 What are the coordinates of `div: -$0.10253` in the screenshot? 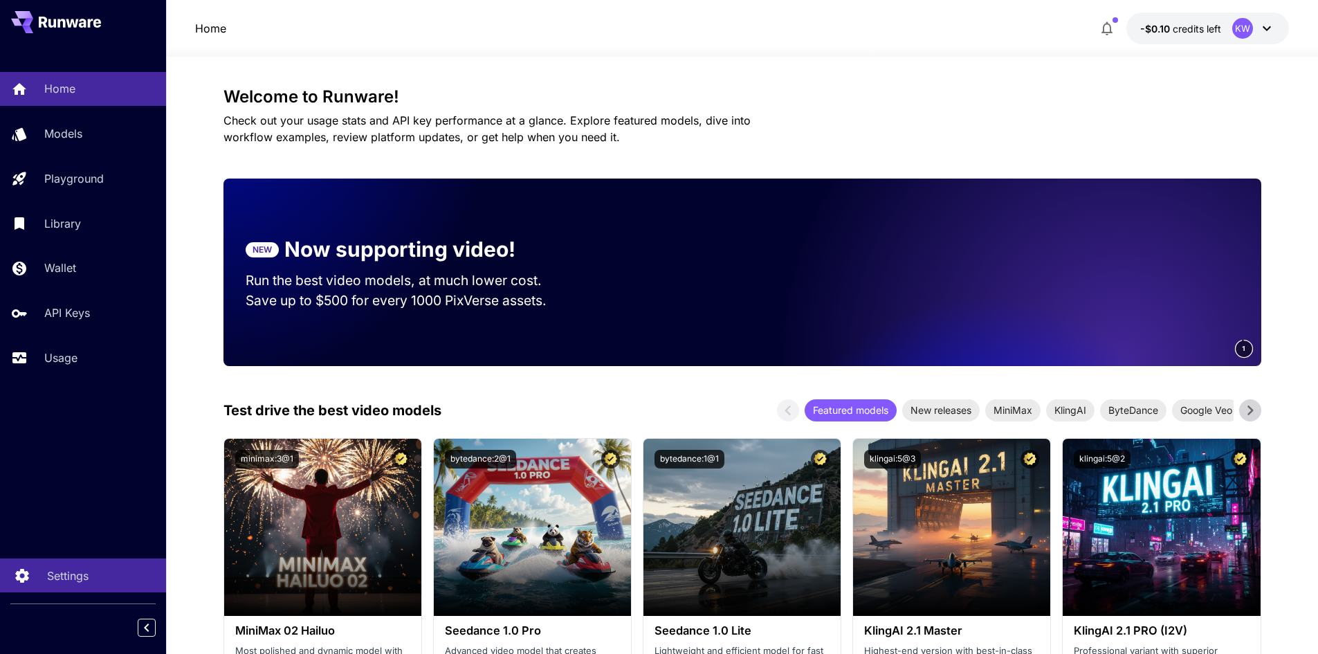 It's located at (1180, 28).